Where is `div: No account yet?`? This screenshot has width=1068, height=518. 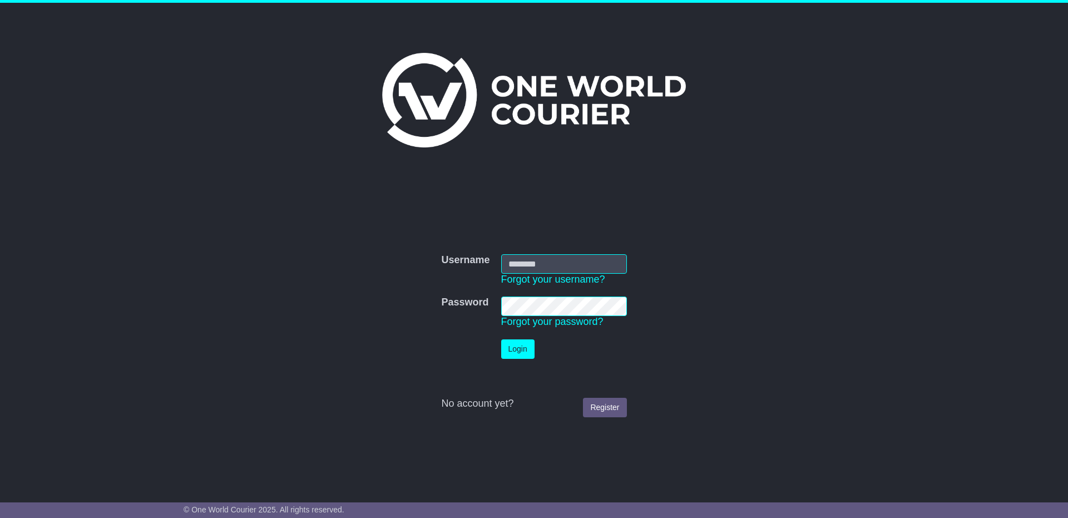
div: No account yet? is located at coordinates (533, 404).